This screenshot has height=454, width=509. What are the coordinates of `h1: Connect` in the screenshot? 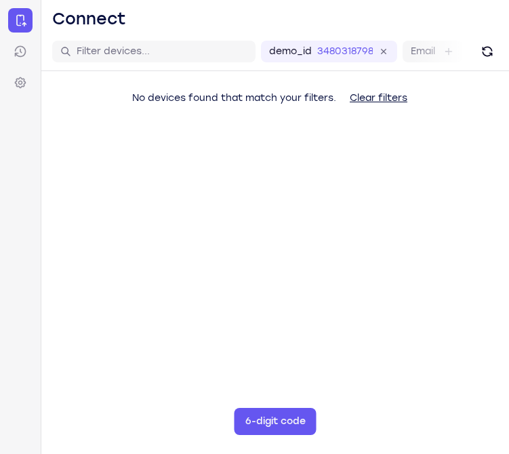 It's located at (89, 19).